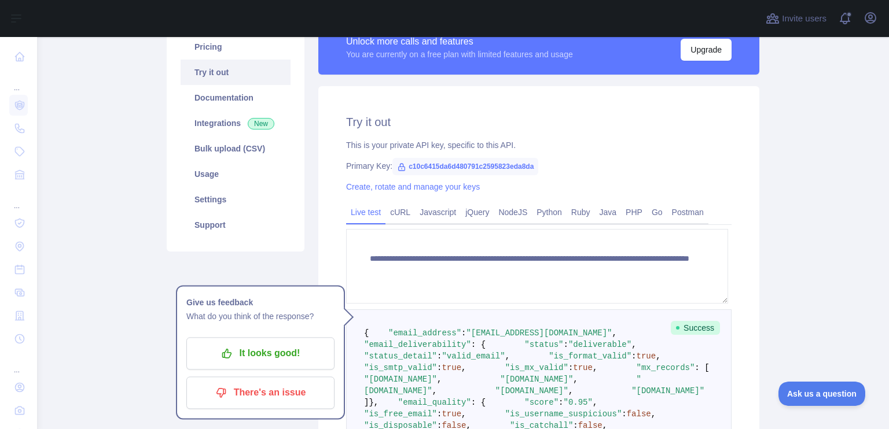 Image resolution: width=889 pixels, height=429 pixels. What do you see at coordinates (564, 414) in the screenshot?
I see `span: "is_username_suspicious"` at bounding box center [564, 414].